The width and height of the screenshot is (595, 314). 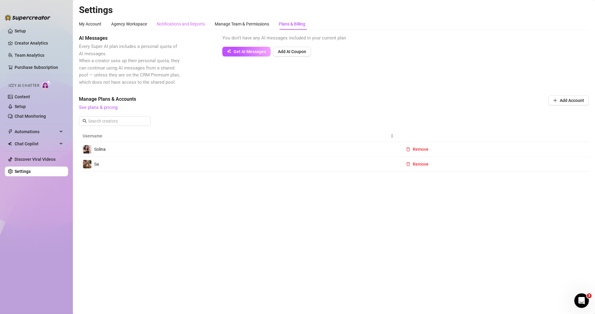 I want to click on span: Solina, so click(x=100, y=149).